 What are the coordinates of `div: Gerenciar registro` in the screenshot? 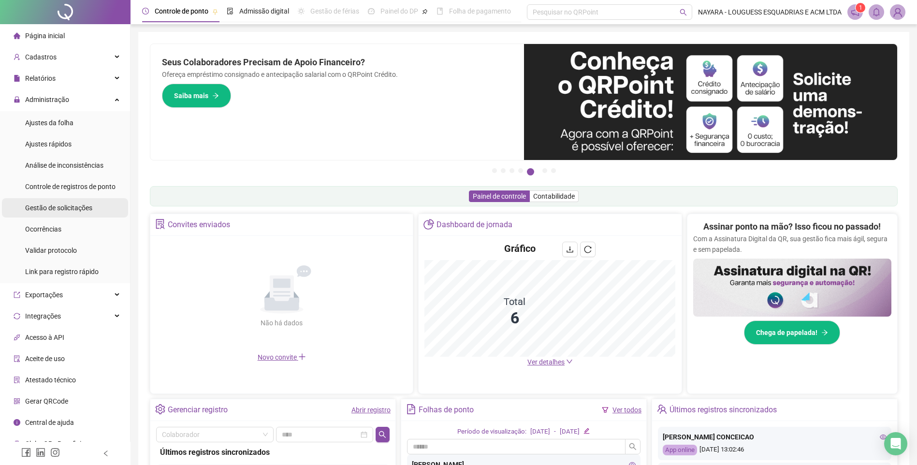 It's located at (198, 410).